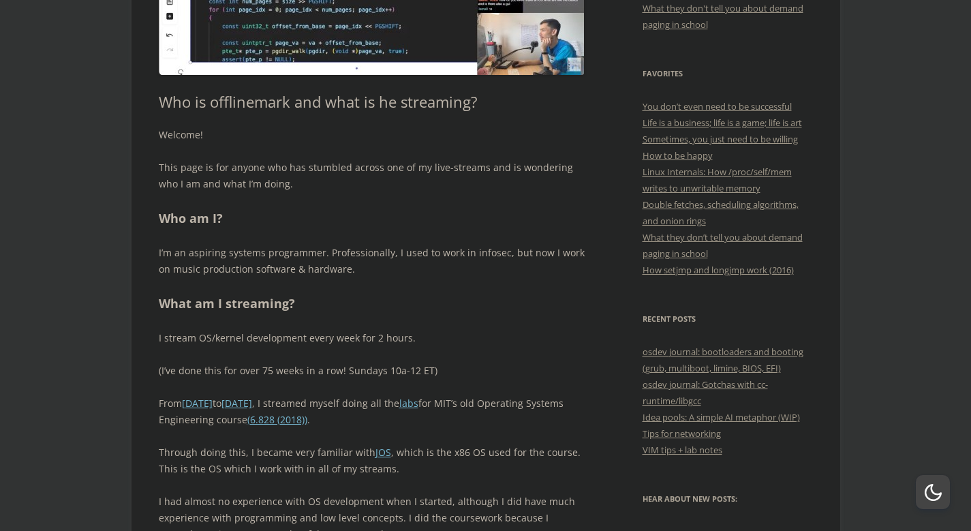 This screenshot has height=531, width=971. Describe the element at coordinates (409, 403) in the screenshot. I see `a: labs` at that location.